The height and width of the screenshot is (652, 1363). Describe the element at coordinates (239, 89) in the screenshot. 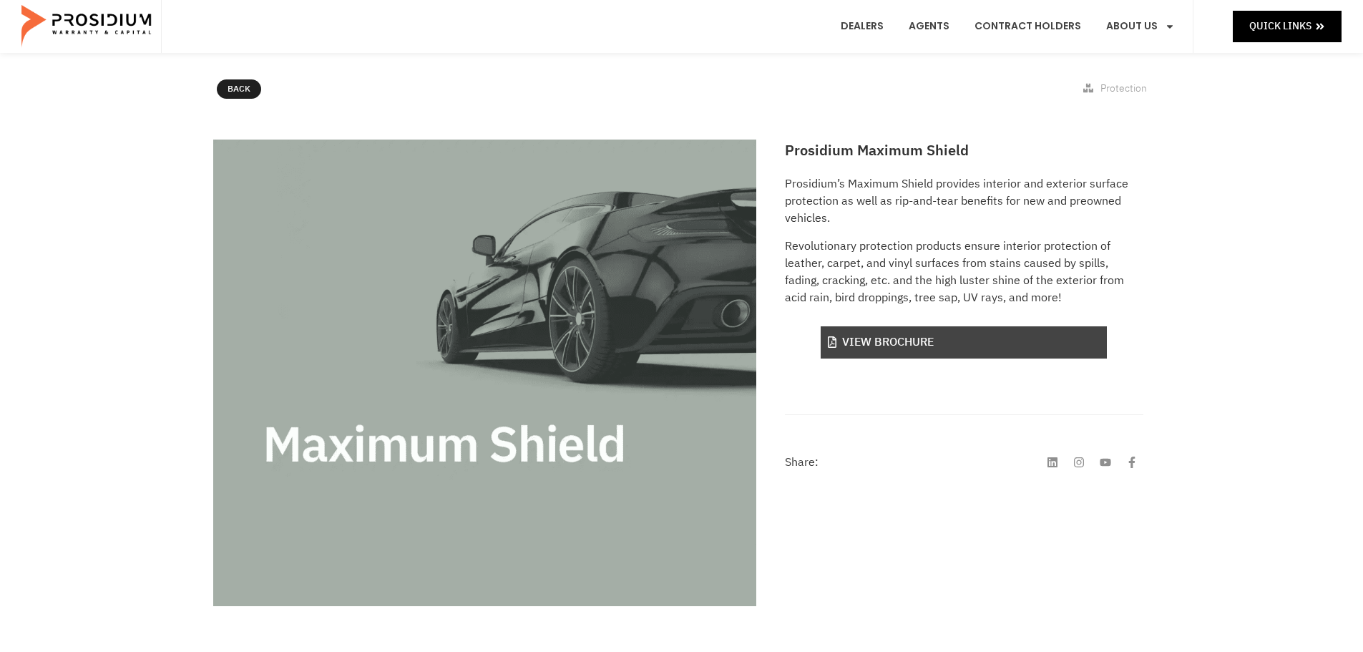

I see `a: Back` at that location.